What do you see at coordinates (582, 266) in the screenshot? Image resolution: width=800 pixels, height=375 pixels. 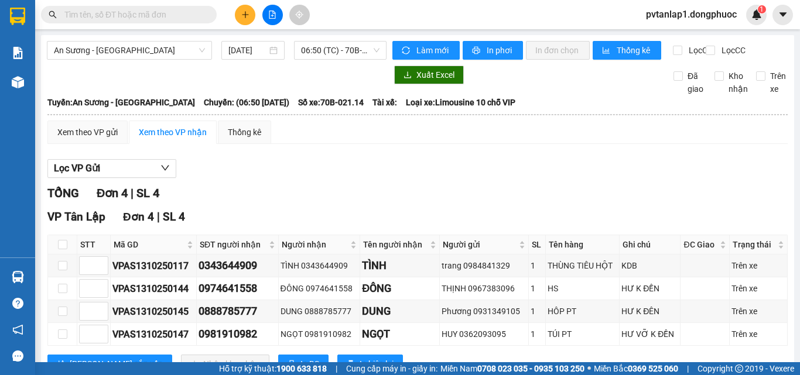 I see `div: THÙNG TIÊU HỘT` at bounding box center [582, 266].